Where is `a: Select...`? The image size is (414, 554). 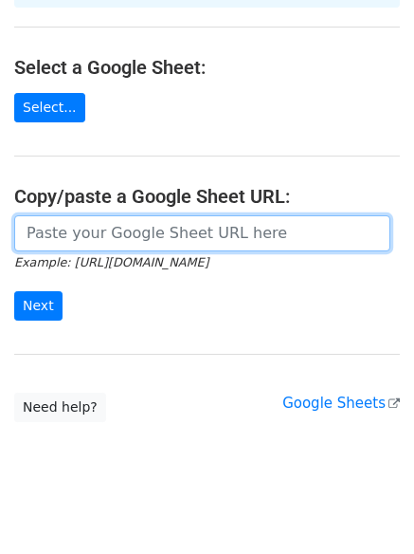 a: Select... is located at coordinates (49, 107).